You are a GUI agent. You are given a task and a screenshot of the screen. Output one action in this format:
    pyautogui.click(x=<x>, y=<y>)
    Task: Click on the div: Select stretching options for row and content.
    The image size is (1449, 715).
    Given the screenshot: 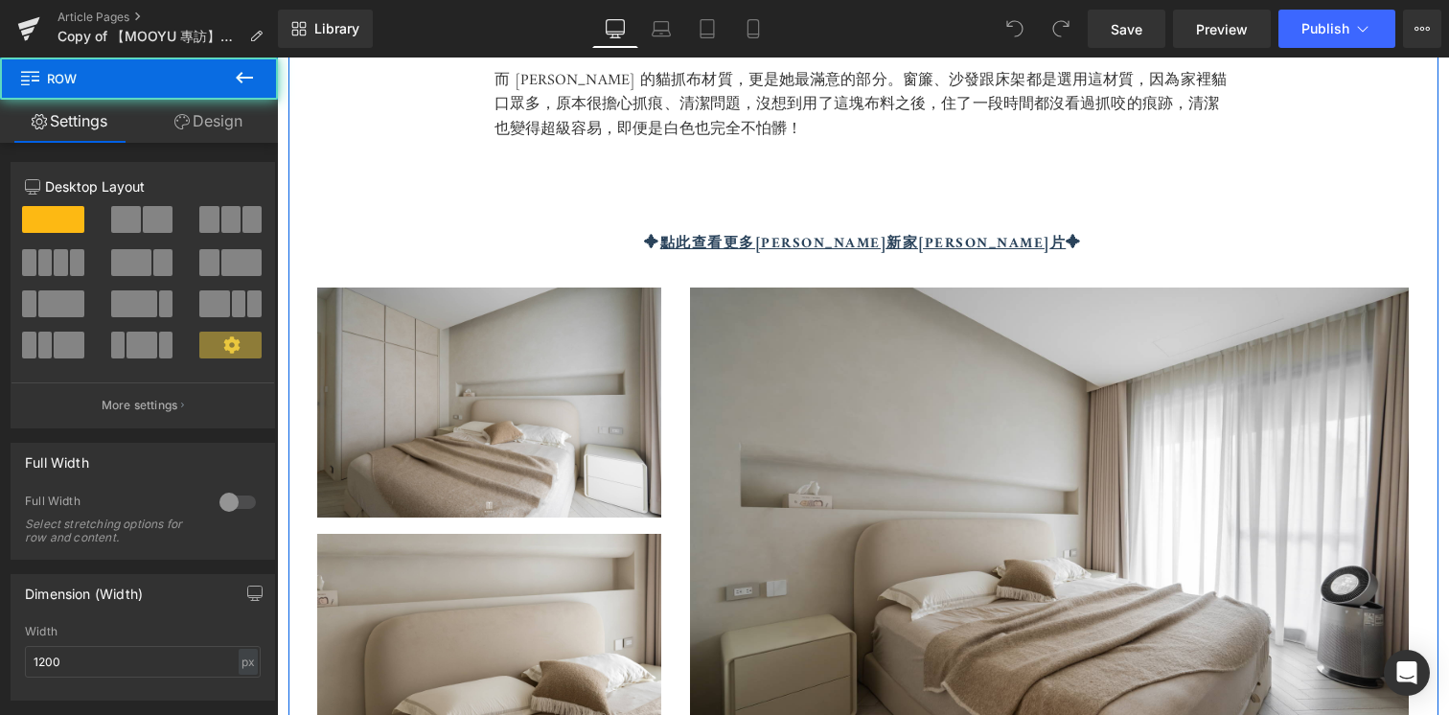 What is the action you would take?
    pyautogui.click(x=111, y=531)
    